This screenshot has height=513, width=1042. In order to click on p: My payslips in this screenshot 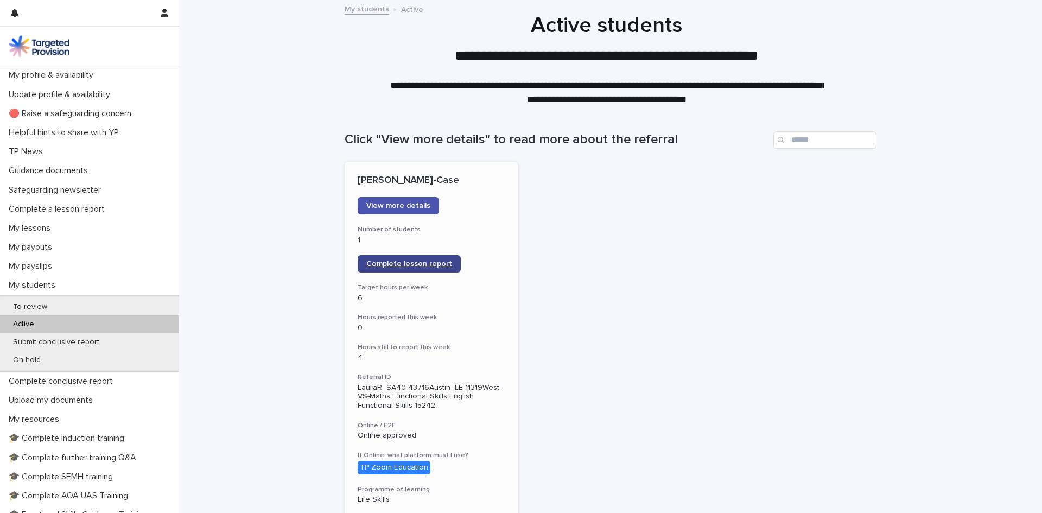, I will do `click(33, 266)`.